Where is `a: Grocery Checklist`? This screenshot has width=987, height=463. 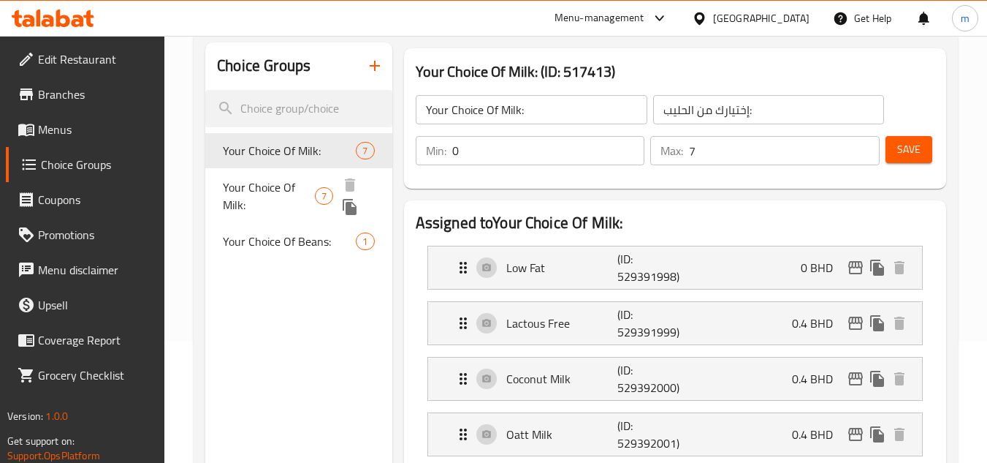 a: Grocery Checklist is located at coordinates (86, 375).